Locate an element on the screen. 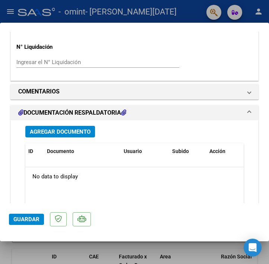 The image size is (269, 264). datatable-header-cell: ID is located at coordinates (35, 151).